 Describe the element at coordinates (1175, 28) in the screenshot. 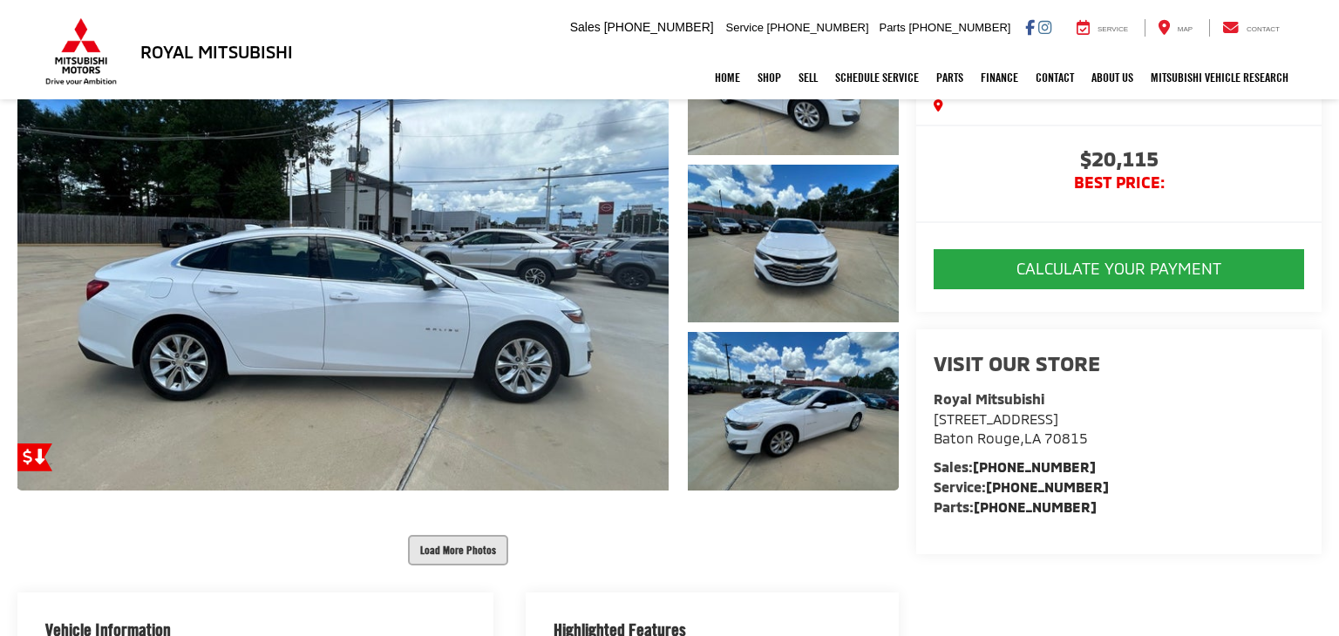

I see `a: Map` at that location.